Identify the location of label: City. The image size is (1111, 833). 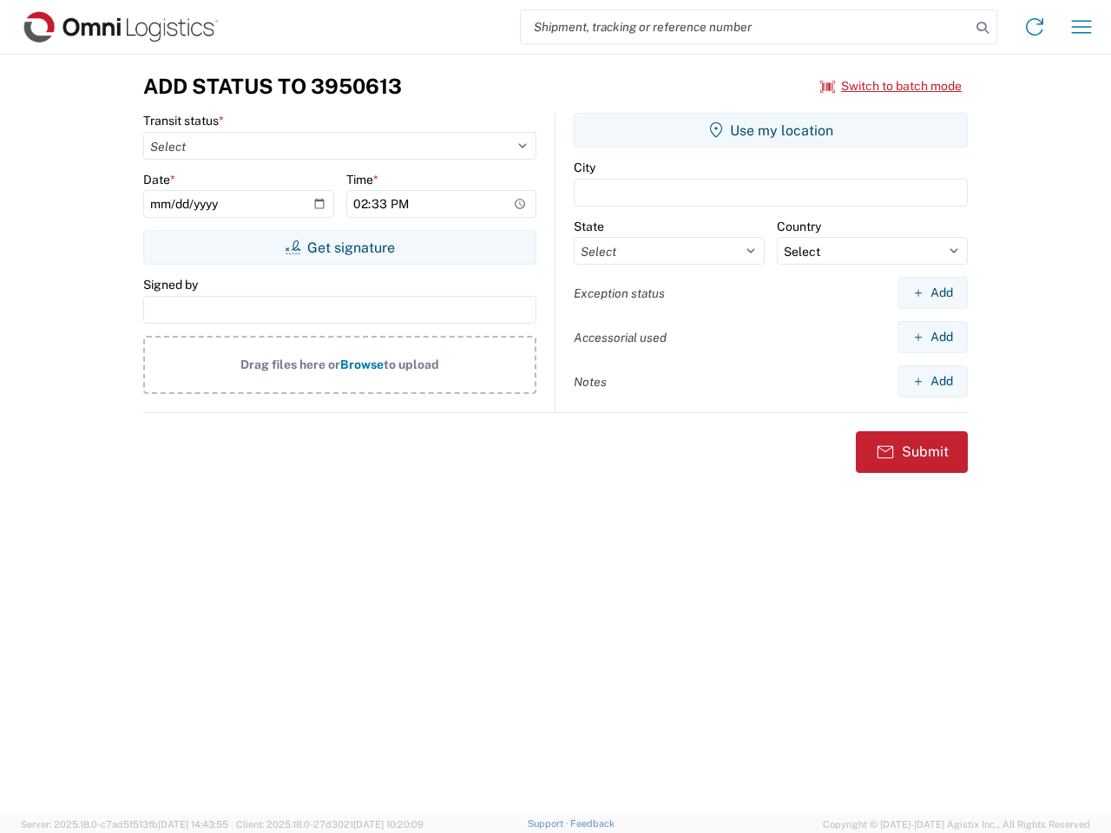
(584, 168).